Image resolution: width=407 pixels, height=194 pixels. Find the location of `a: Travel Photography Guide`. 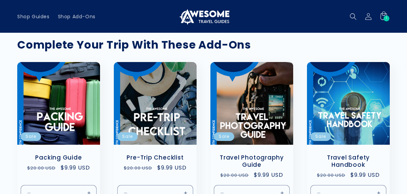

a: Travel Photography Guide is located at coordinates (252, 161).